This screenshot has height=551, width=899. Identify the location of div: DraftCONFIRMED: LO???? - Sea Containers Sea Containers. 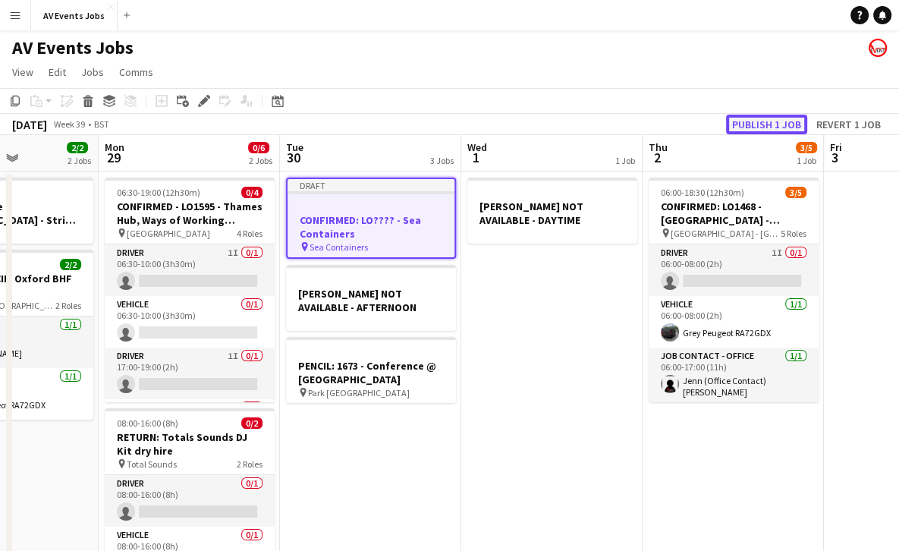
(371, 218).